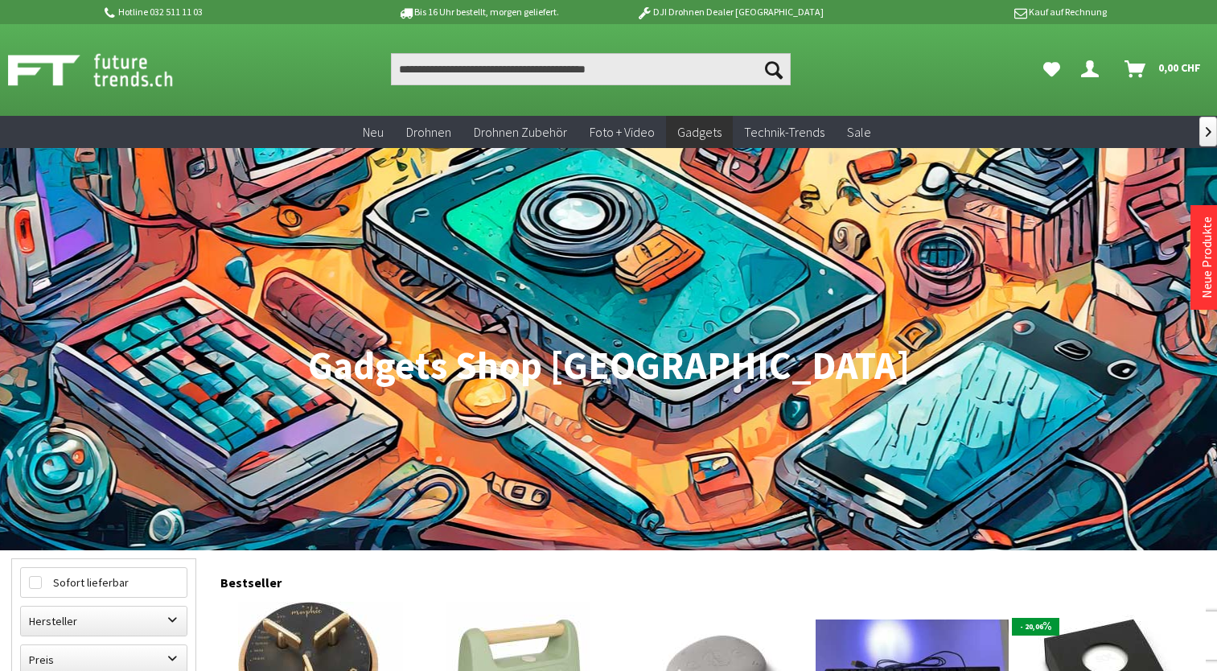  What do you see at coordinates (699, 132) in the screenshot?
I see `a: Gadgets` at bounding box center [699, 132].